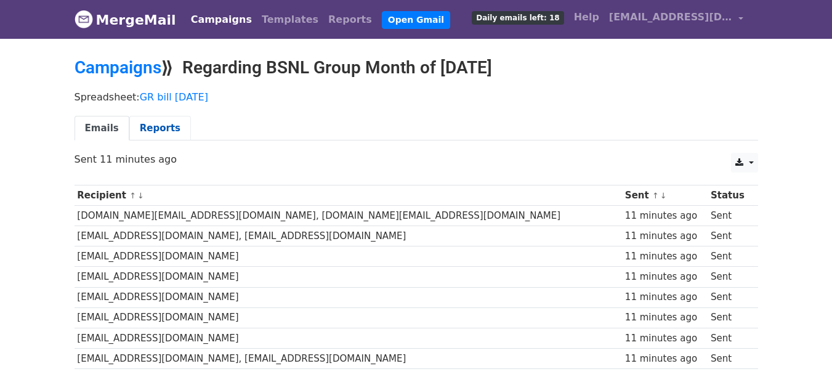  Describe the element at coordinates (84, 19) in the screenshot. I see `img: MergeMail logo` at that location.